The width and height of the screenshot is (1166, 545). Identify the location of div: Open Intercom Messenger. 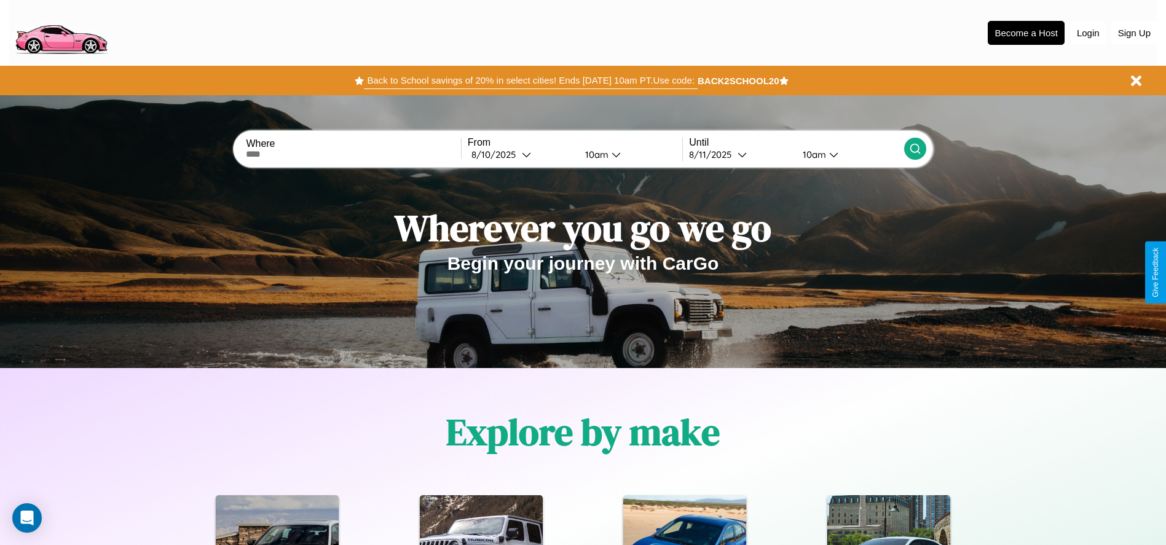
(27, 518).